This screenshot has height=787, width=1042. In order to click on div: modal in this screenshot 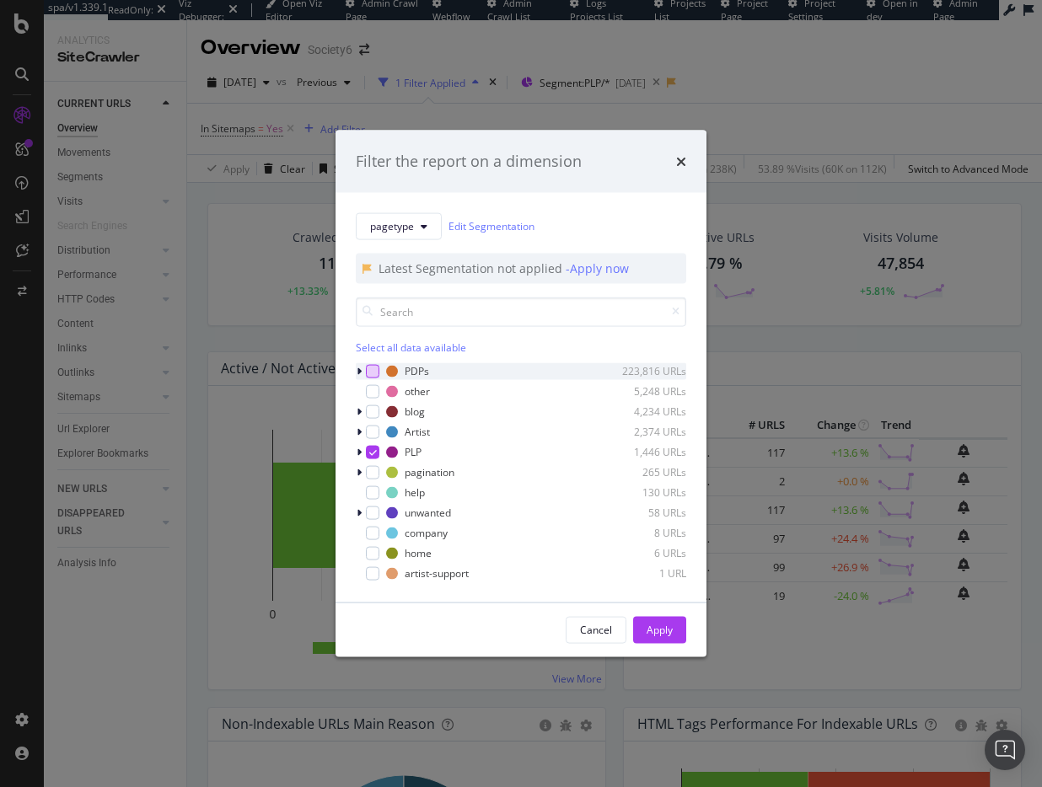, I will do `click(521, 394)`.